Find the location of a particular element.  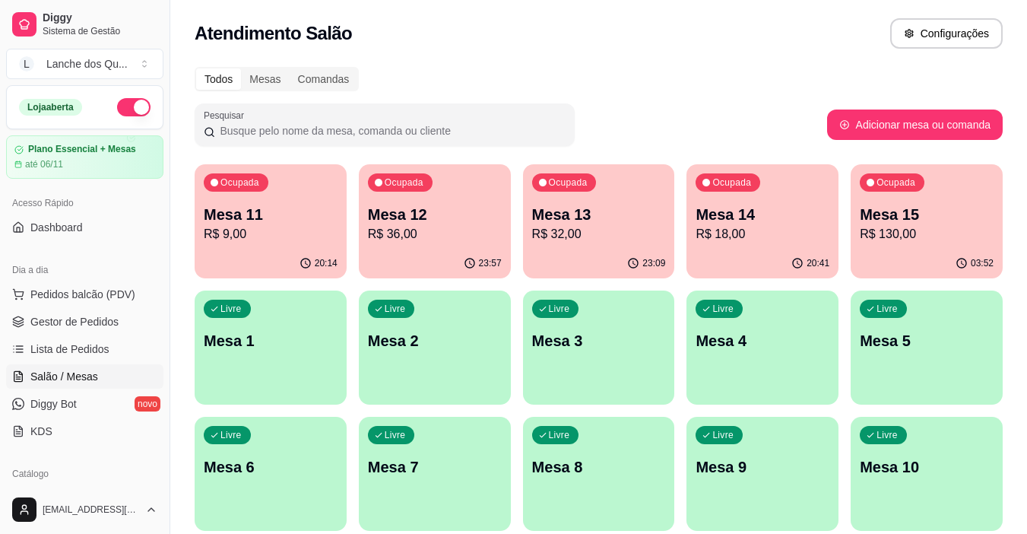

p: Mesa 10 is located at coordinates (927, 467).